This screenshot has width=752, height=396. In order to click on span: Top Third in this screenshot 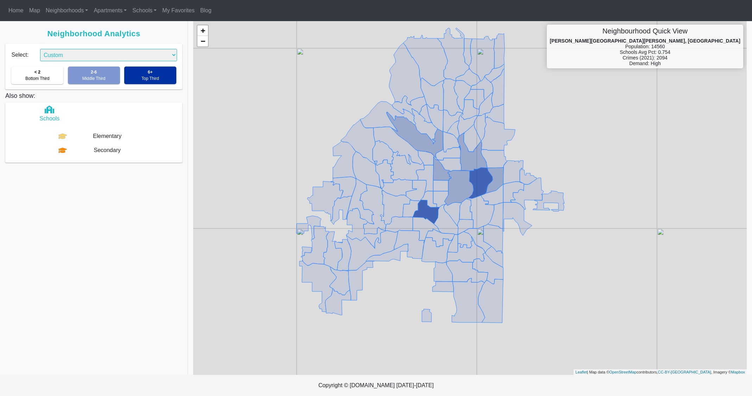, I will do `click(150, 78)`.